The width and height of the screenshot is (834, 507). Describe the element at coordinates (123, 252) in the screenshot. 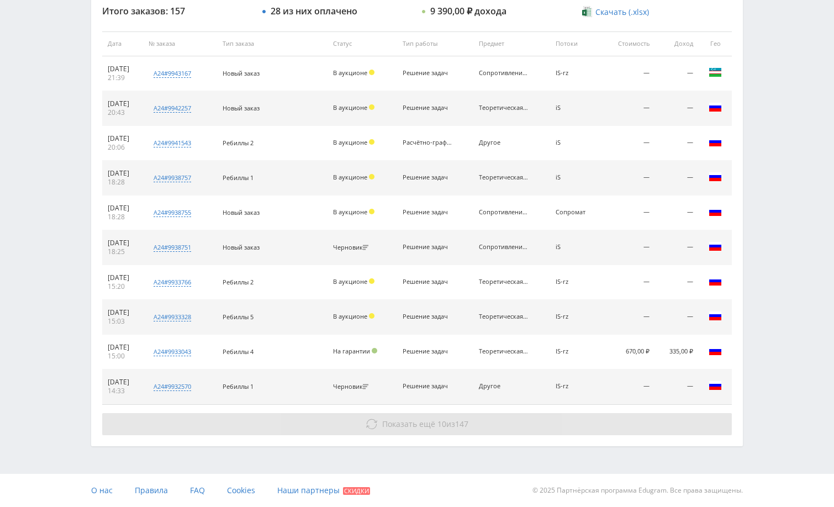

I see `div: 18:25` at that location.